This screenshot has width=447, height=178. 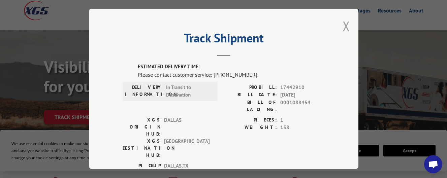 I want to click on label: PROBILL:, so click(x=250, y=88).